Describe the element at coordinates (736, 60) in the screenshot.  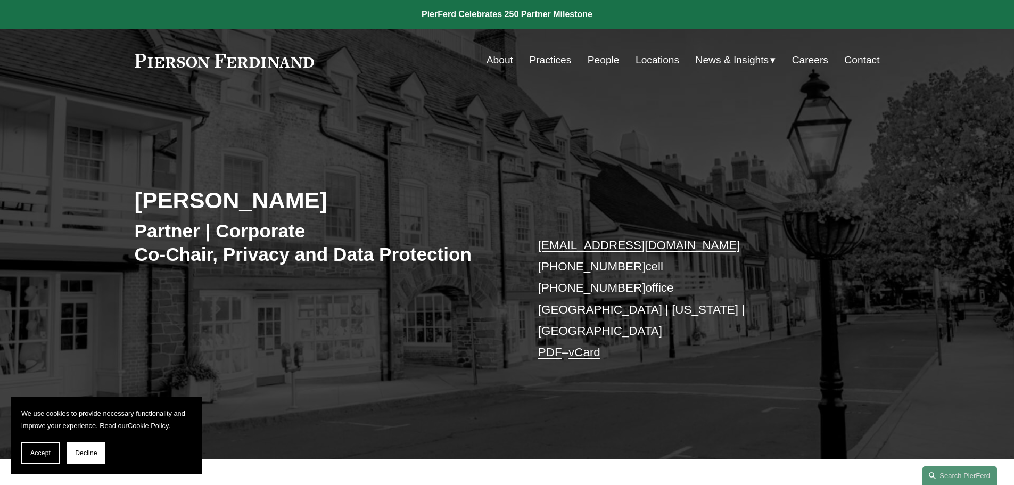
I see `a: folder dropdown` at that location.